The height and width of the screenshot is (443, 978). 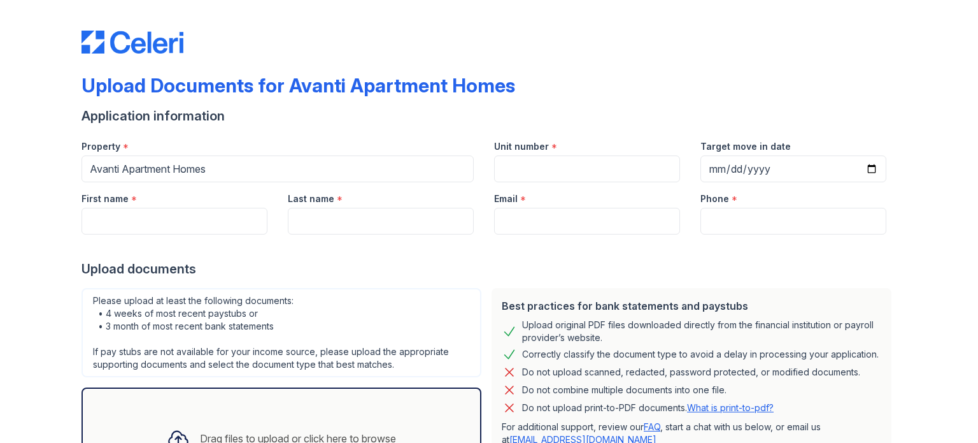 I want to click on div: Please upload at least the following documents: • 4 weeks of most recent paystubs or • 3 month of..., so click(x=281, y=332).